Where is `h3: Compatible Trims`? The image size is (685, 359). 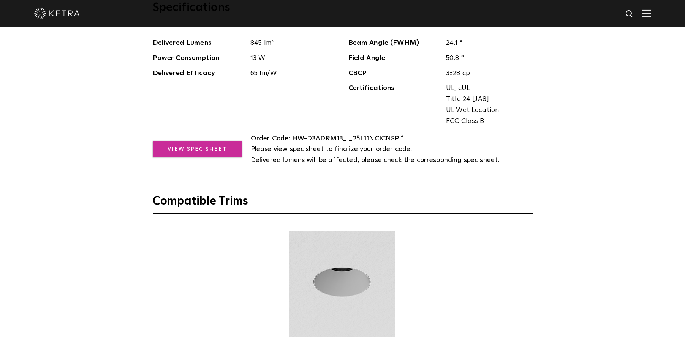
h3: Compatible Trims is located at coordinates (343, 204).